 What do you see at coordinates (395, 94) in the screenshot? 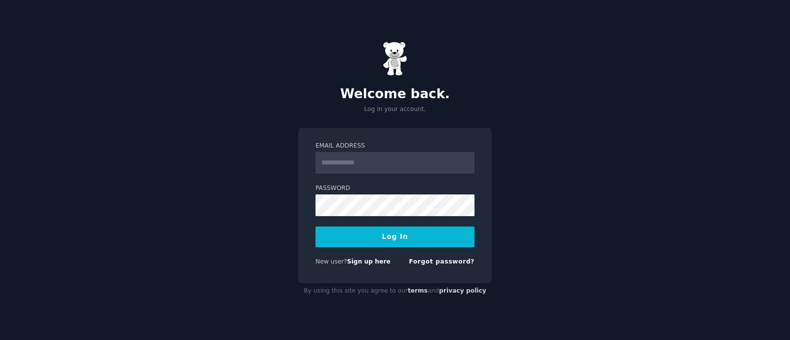
I see `h2: Welcome back.` at bounding box center [395, 94].